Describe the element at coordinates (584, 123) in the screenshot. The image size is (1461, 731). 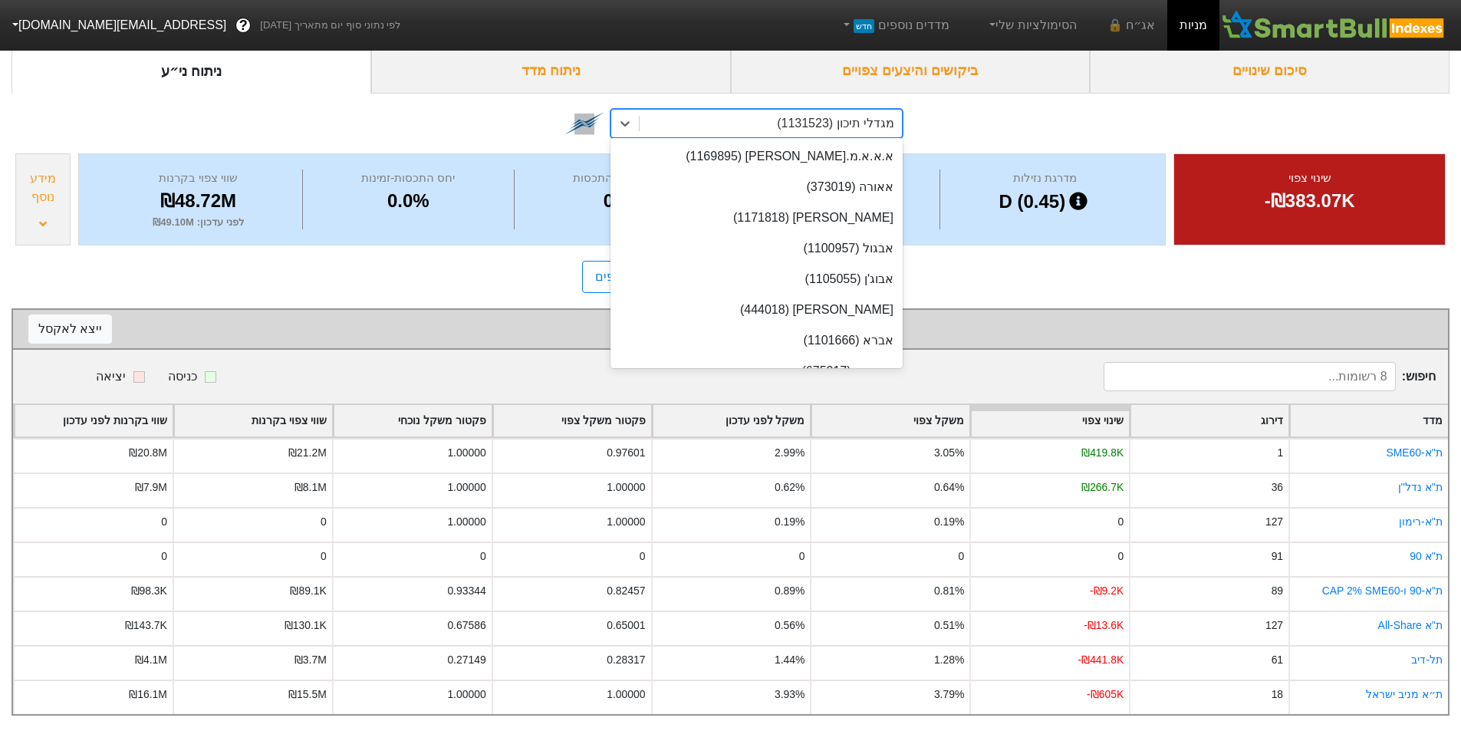
I see `img: tase link` at that location.